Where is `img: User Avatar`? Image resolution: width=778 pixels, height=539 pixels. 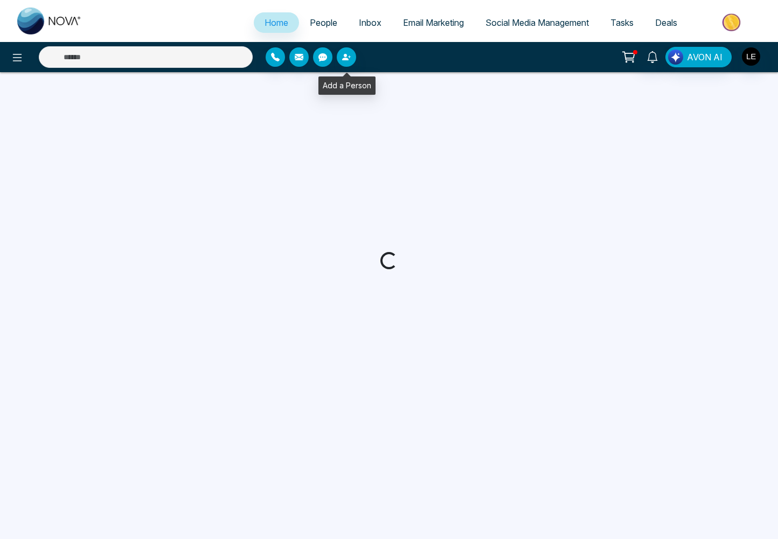
img: User Avatar is located at coordinates (751, 57).